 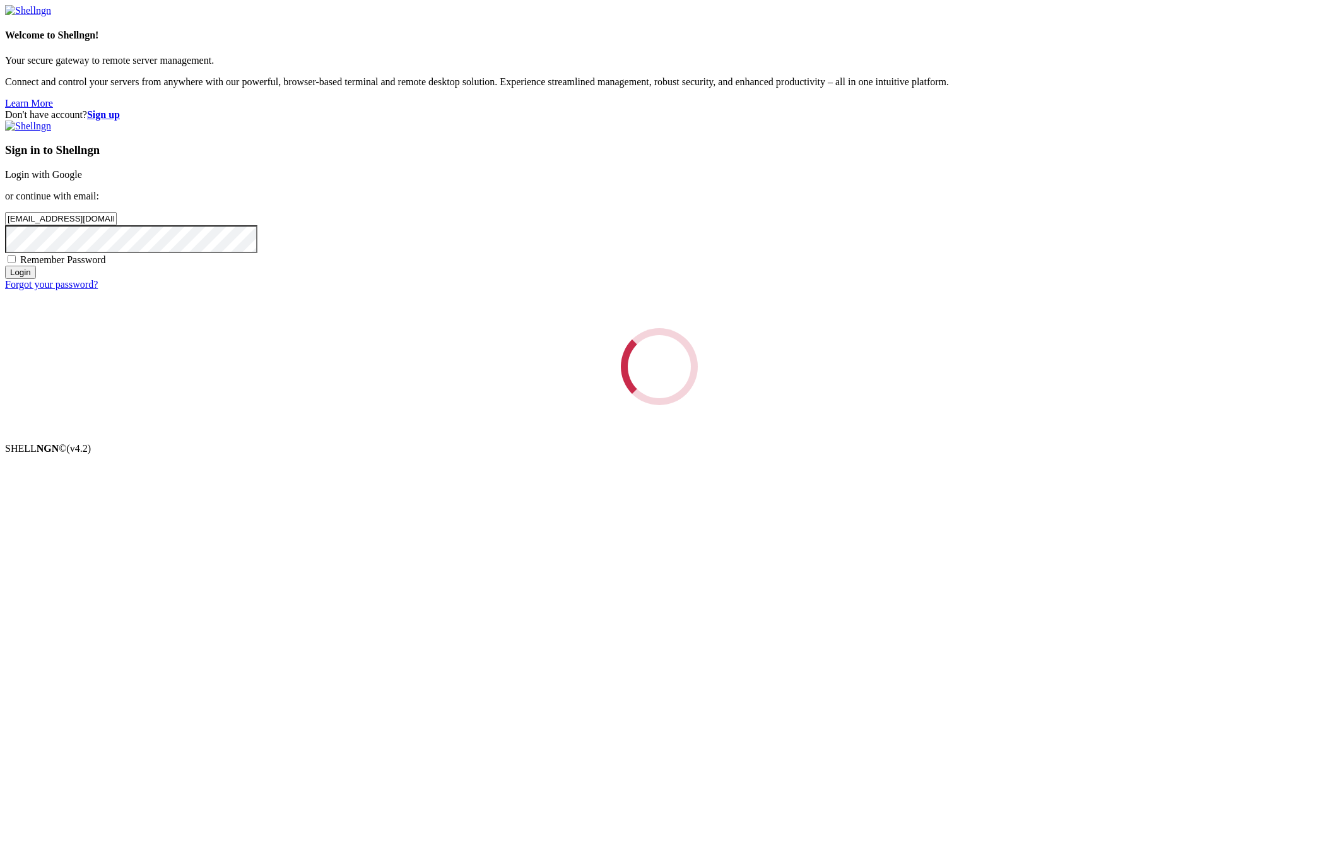 What do you see at coordinates (79, 448) in the screenshot?
I see `span: 4.2.0` at bounding box center [79, 448].